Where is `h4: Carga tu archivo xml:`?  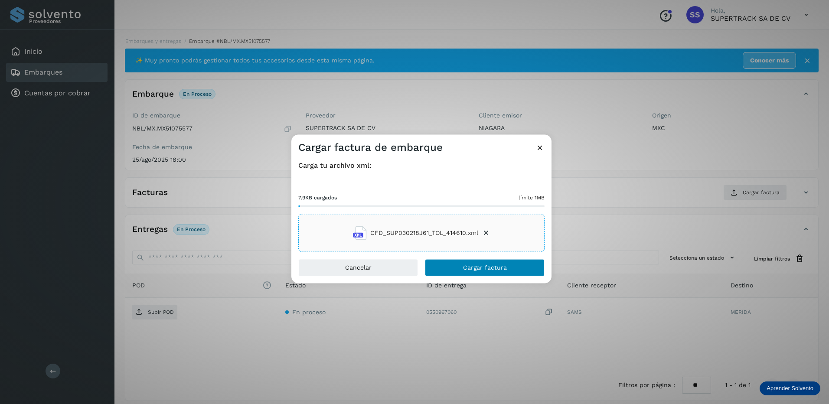
h4: Carga tu archivo xml: is located at coordinates (421, 165).